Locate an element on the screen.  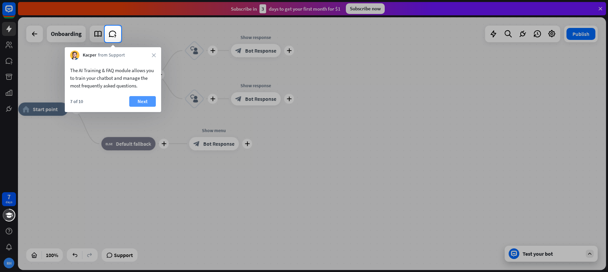
button: Open LiveChat chat widget is located at coordinates (15, 13).